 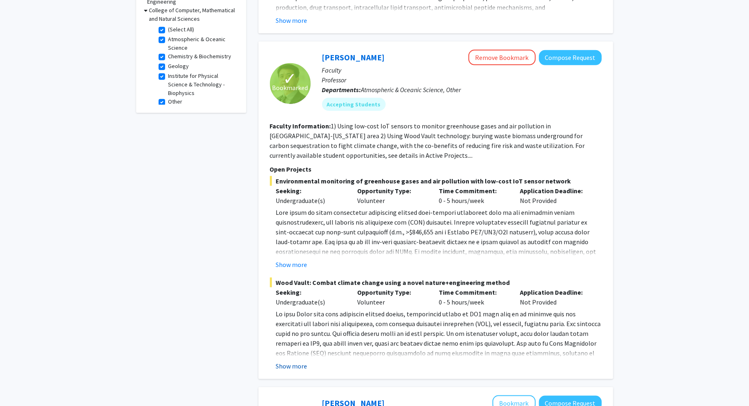 I want to click on p: Faculty, so click(x=462, y=70).